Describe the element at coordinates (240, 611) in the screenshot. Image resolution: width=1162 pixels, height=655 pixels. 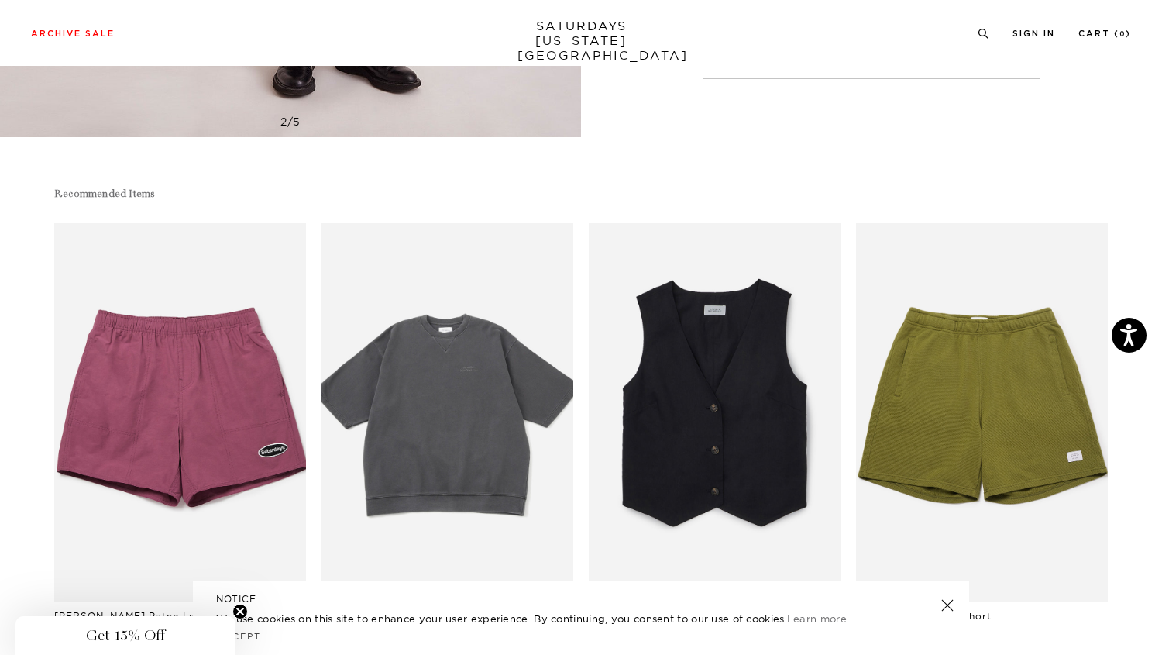
I see `button: Close teaser` at that location.